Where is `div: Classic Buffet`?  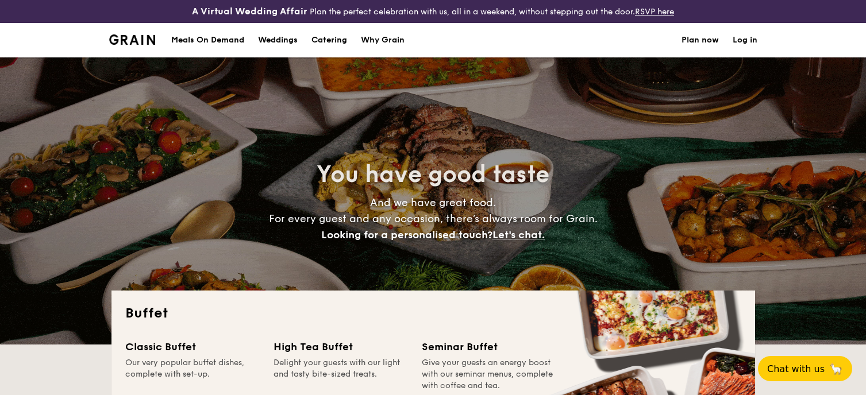 div: Classic Buffet is located at coordinates (192, 347).